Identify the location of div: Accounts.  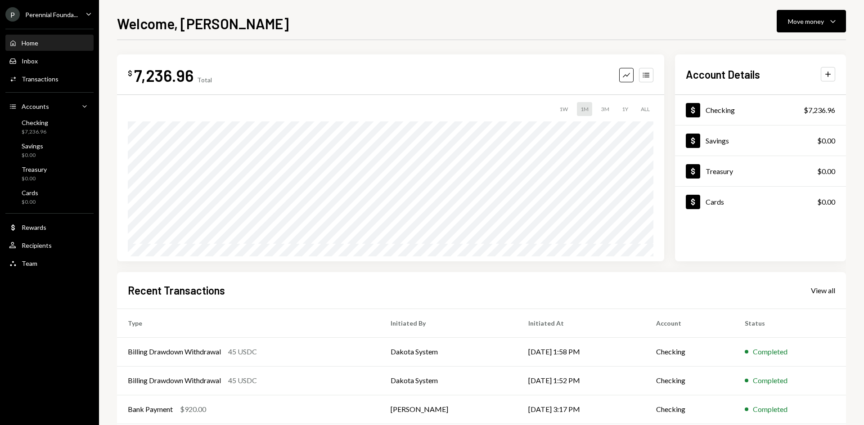
(35, 106).